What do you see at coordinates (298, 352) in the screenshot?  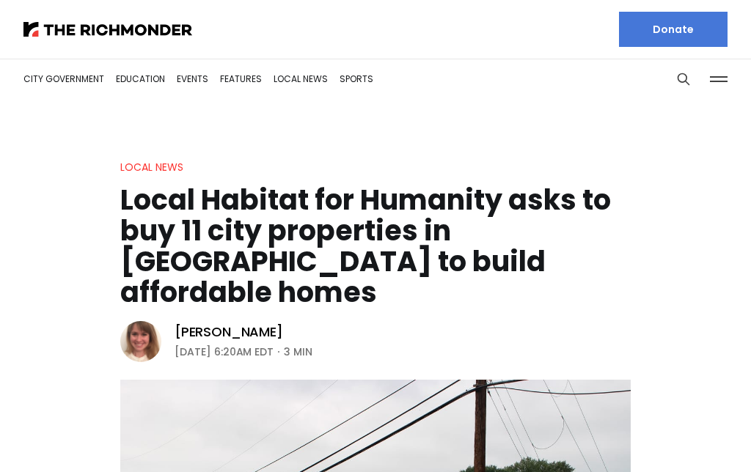 I see `span: 3 min` at bounding box center [298, 352].